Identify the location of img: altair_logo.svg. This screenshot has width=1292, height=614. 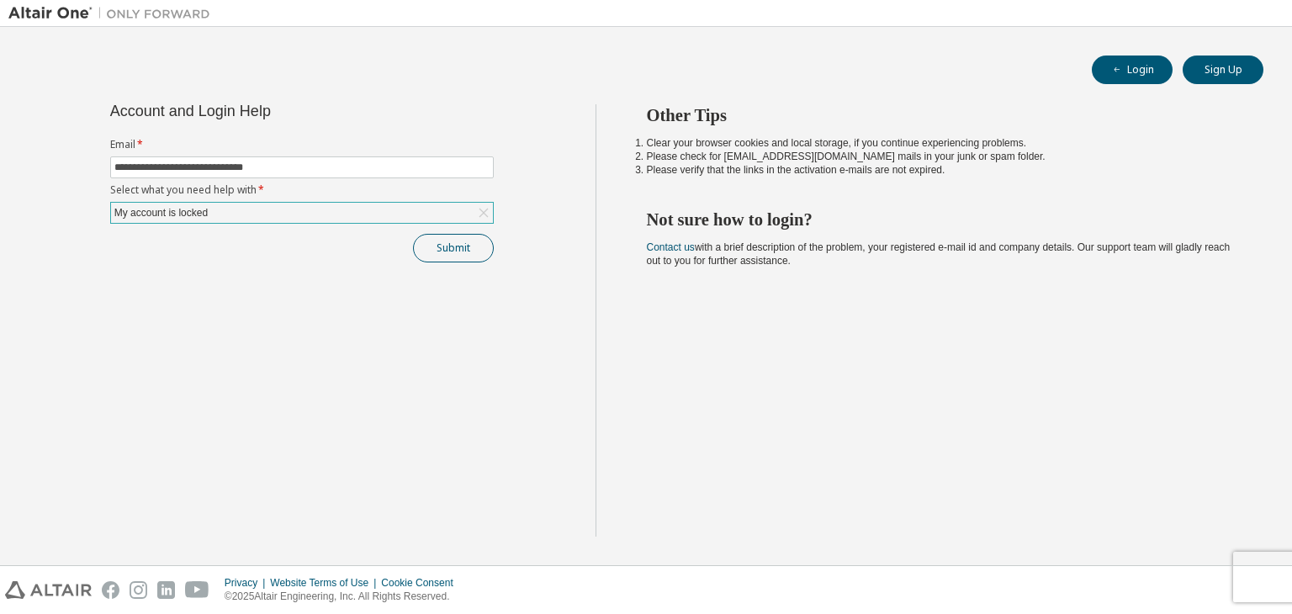
(48, 590).